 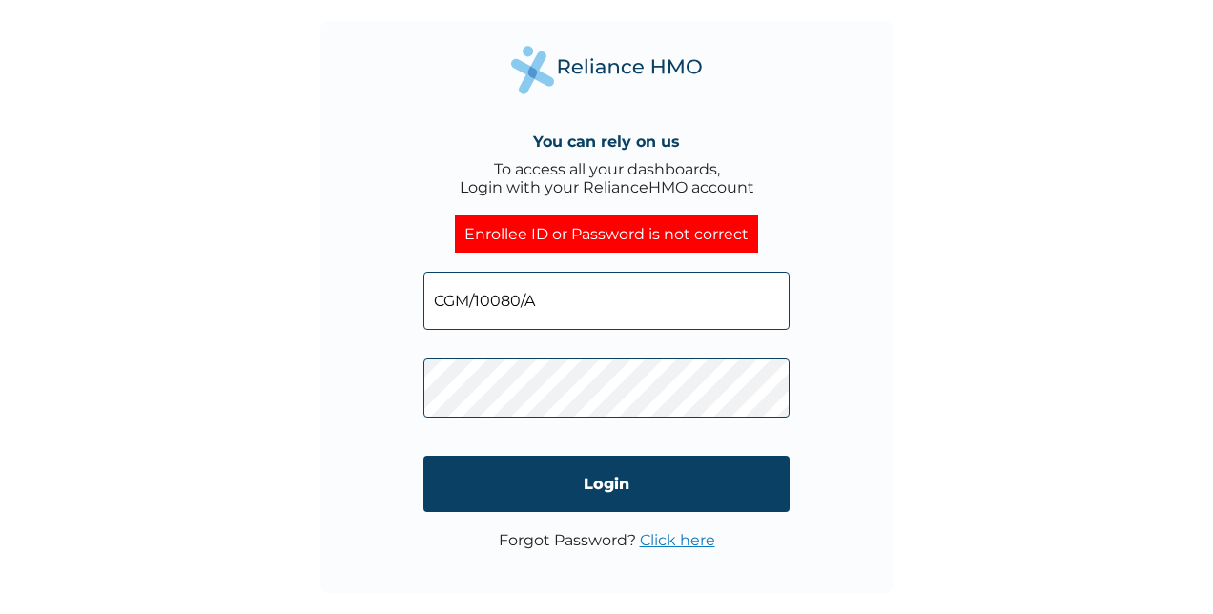 What do you see at coordinates (607, 234) in the screenshot?
I see `div: Enrollee ID or Password is not correct` at bounding box center [607, 234].